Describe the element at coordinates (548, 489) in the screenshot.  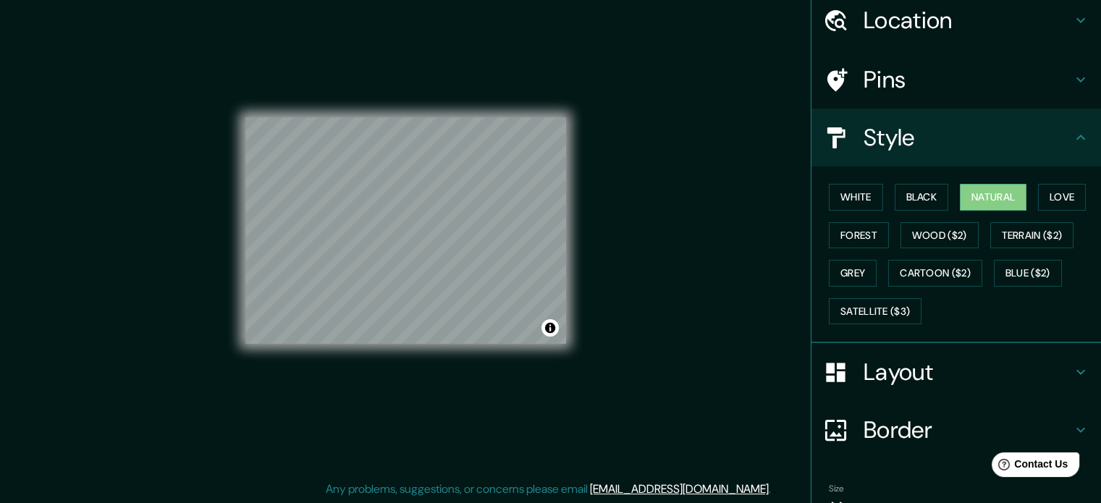
I see `p: Any problems, suggestions, or concerns please email .` at that location.